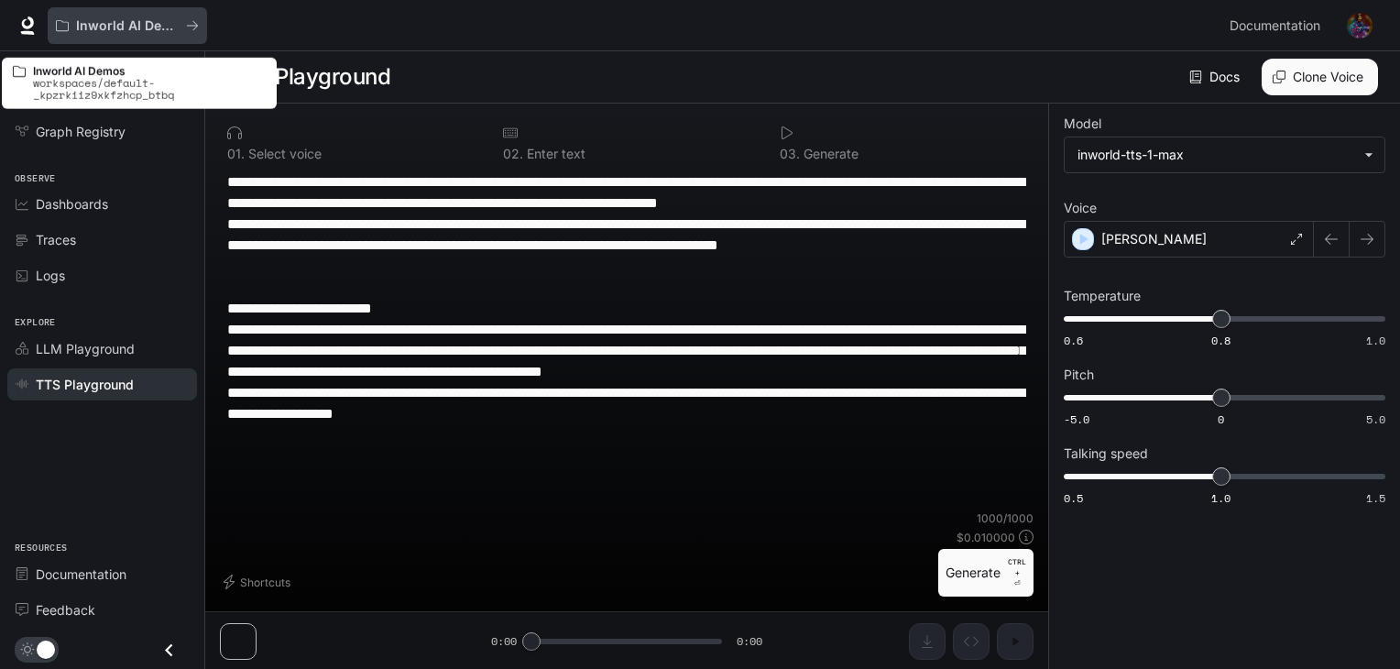 The width and height of the screenshot is (1400, 669). I want to click on span: 0.8, so click(1220, 340).